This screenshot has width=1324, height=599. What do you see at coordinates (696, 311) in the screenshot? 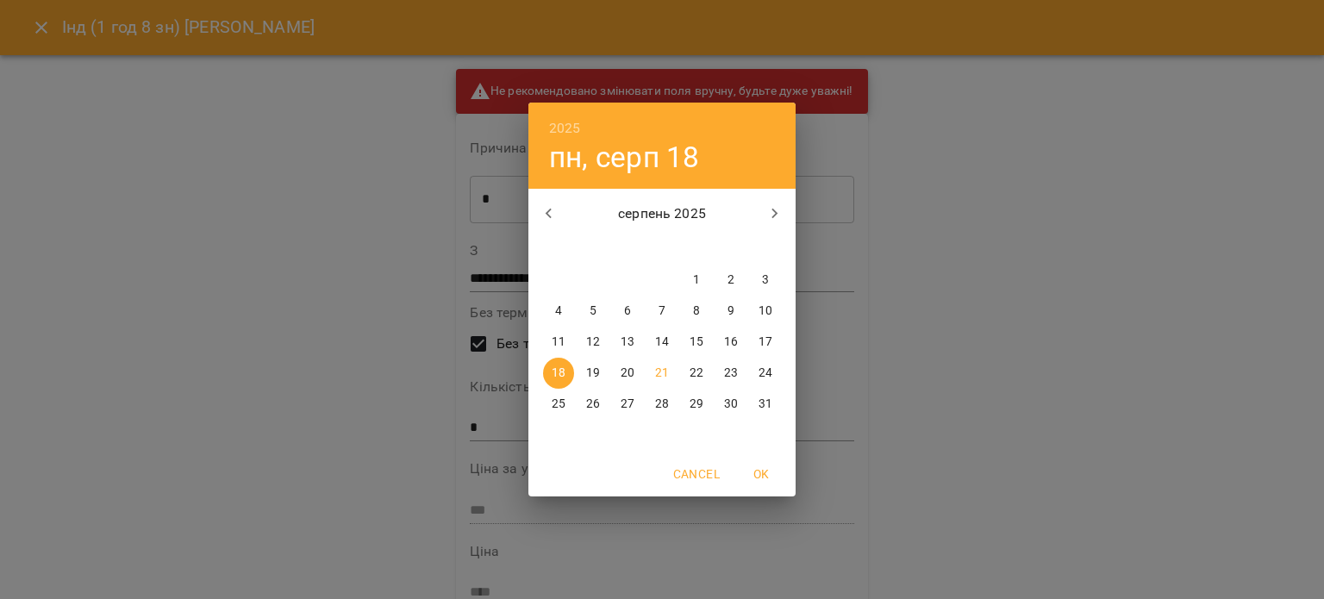
I see `button: 8` at bounding box center [696, 311].